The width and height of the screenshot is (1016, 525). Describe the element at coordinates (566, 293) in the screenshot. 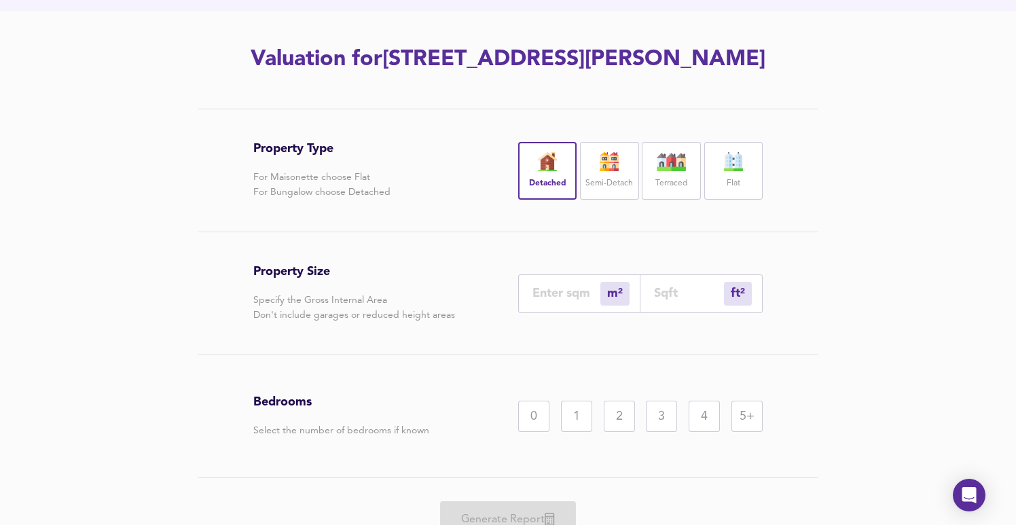

I see `input: Enter sqm` at that location.